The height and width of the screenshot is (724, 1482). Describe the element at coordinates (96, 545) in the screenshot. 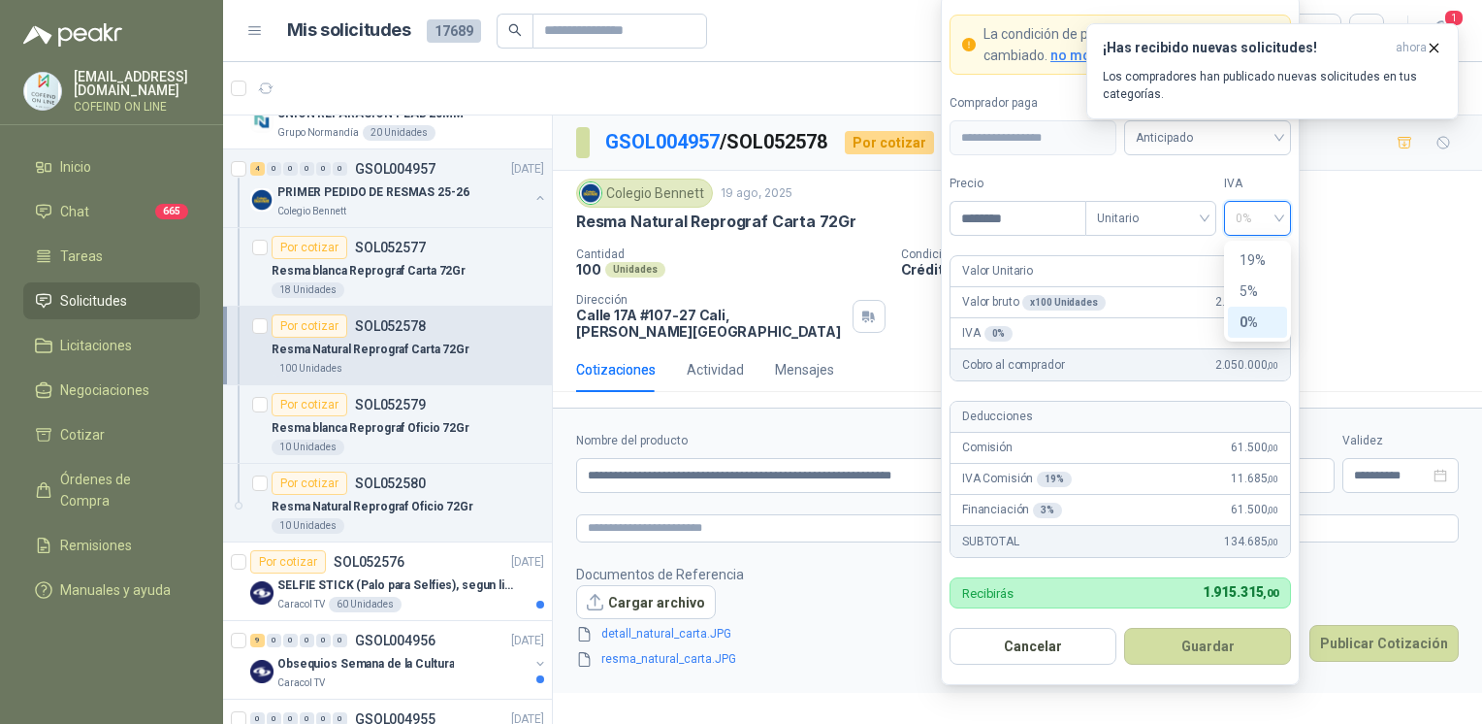

I see `span: Remisiones` at that location.